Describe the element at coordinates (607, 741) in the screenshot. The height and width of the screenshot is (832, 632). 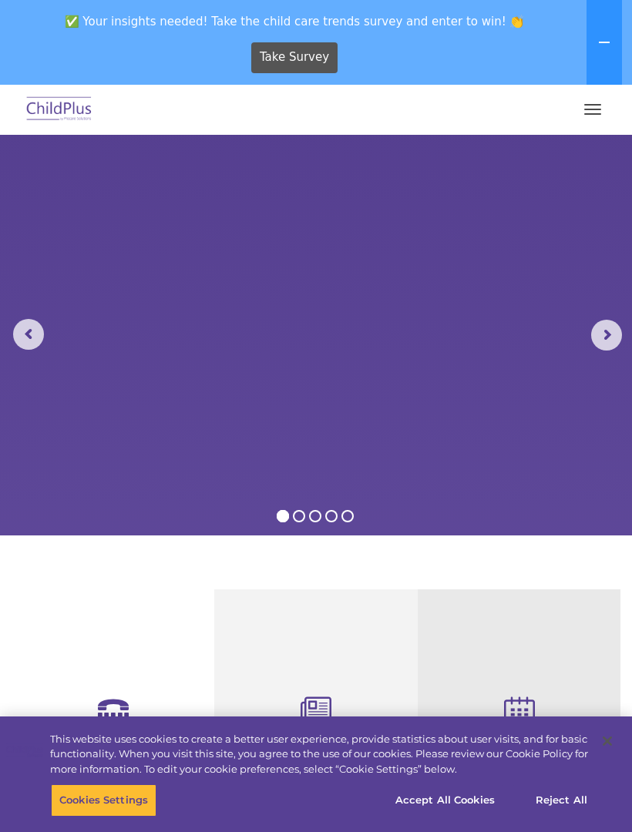
I see `button: Close` at that location.